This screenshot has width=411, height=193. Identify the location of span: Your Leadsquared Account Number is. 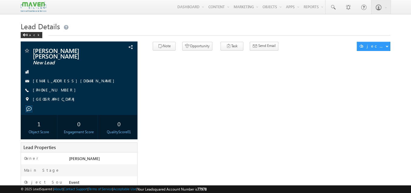
(172, 189).